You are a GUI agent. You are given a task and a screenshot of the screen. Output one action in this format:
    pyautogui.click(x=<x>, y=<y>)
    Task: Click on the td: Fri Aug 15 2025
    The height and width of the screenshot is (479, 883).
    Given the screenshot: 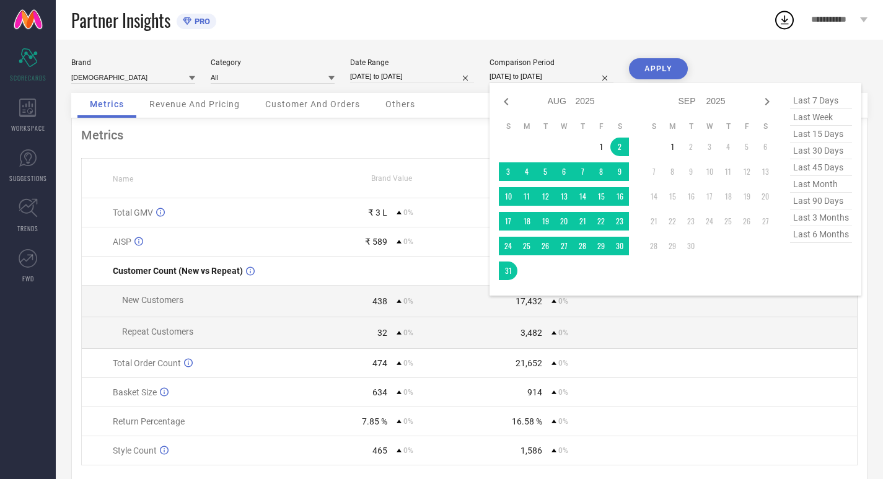 What is the action you would take?
    pyautogui.click(x=601, y=196)
    